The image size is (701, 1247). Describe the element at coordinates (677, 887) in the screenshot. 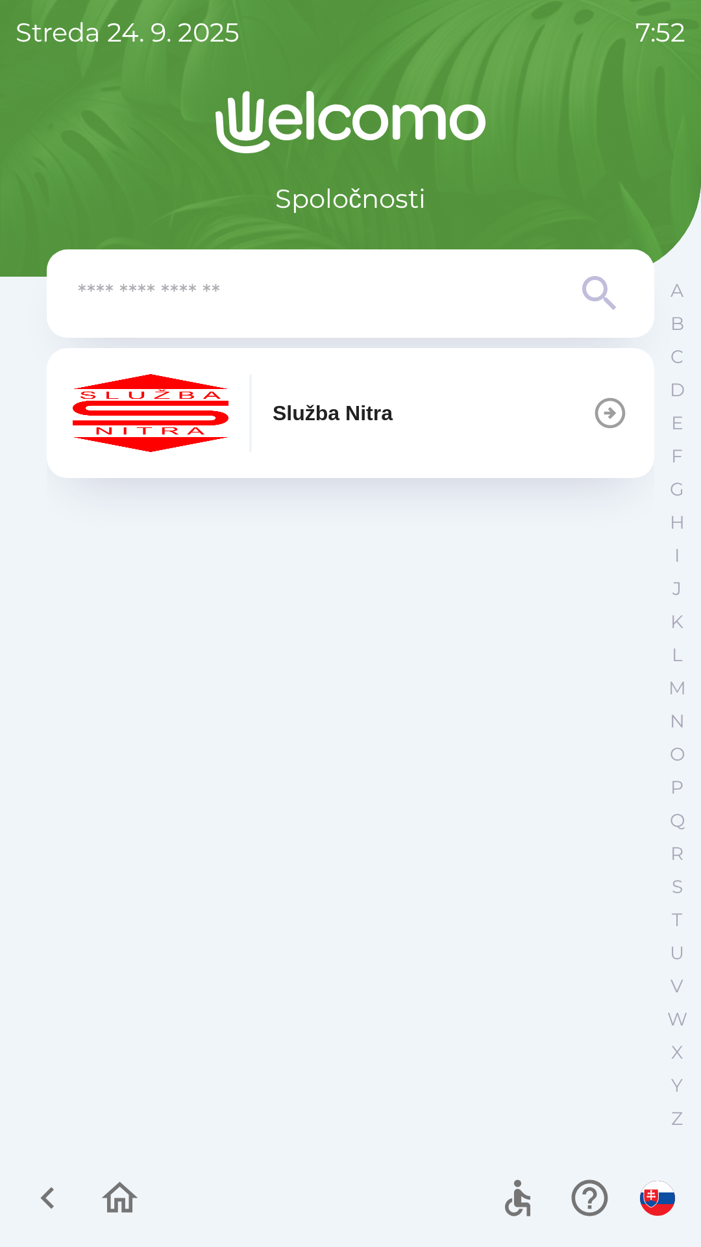

I see `button: S` at that location.